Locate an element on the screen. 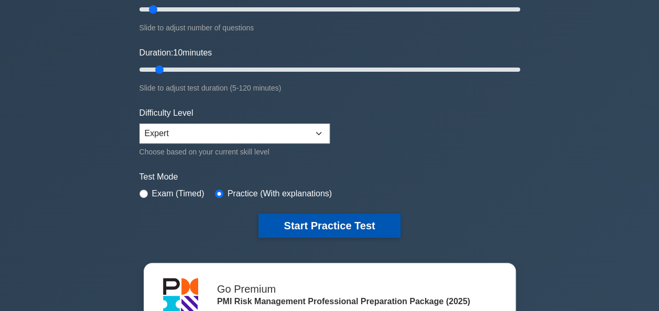  label: Difficulty Level is located at coordinates (166, 113).